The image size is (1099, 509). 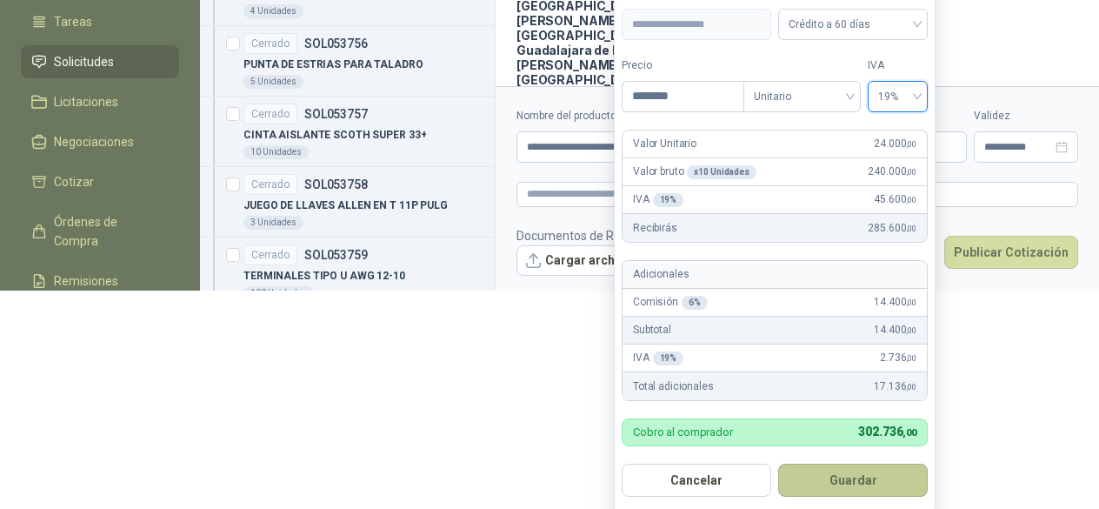 I want to click on a: Cotizar, so click(x=100, y=182).